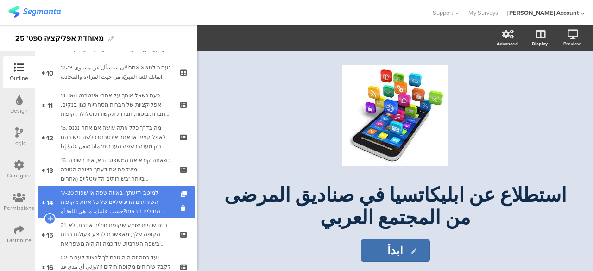 This screenshot has width=593, height=271. What do you see at coordinates (116, 137) in the screenshot?
I see `a: 12 15. מה בדרך כלל אתה עושה אם אתה נכנס לאפליקציה או אתר אינטרנט כלשהו ויש בהם רק מענה בשפה העברי...` at bounding box center [116, 137].